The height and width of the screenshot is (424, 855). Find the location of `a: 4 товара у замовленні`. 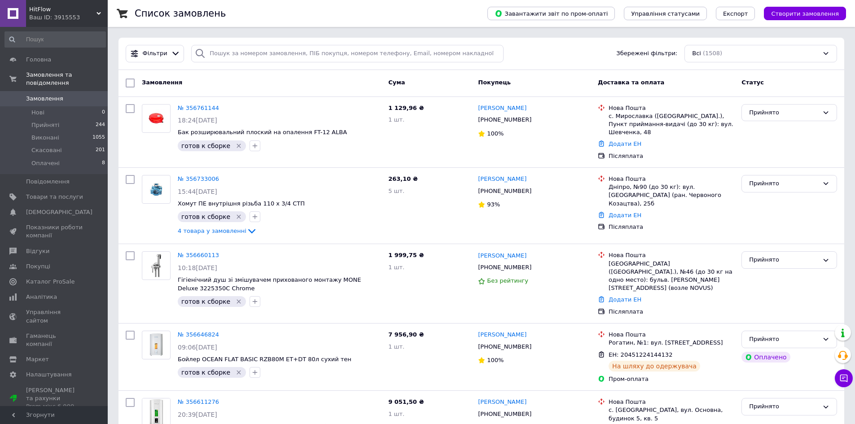

a: 4 товара у замовленні is located at coordinates (217, 231).